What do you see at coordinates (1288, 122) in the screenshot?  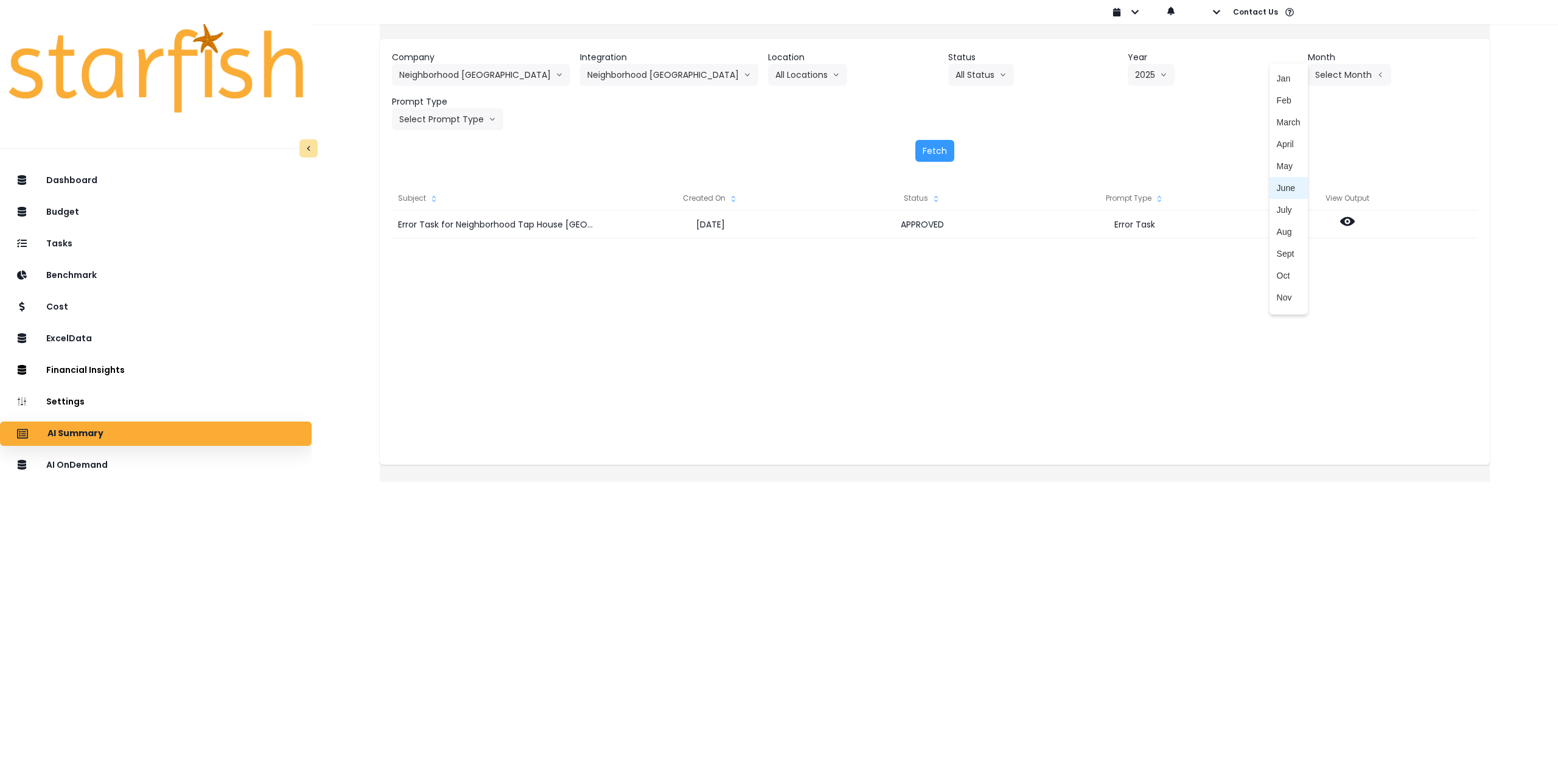 I see `span: March` at bounding box center [1288, 122].